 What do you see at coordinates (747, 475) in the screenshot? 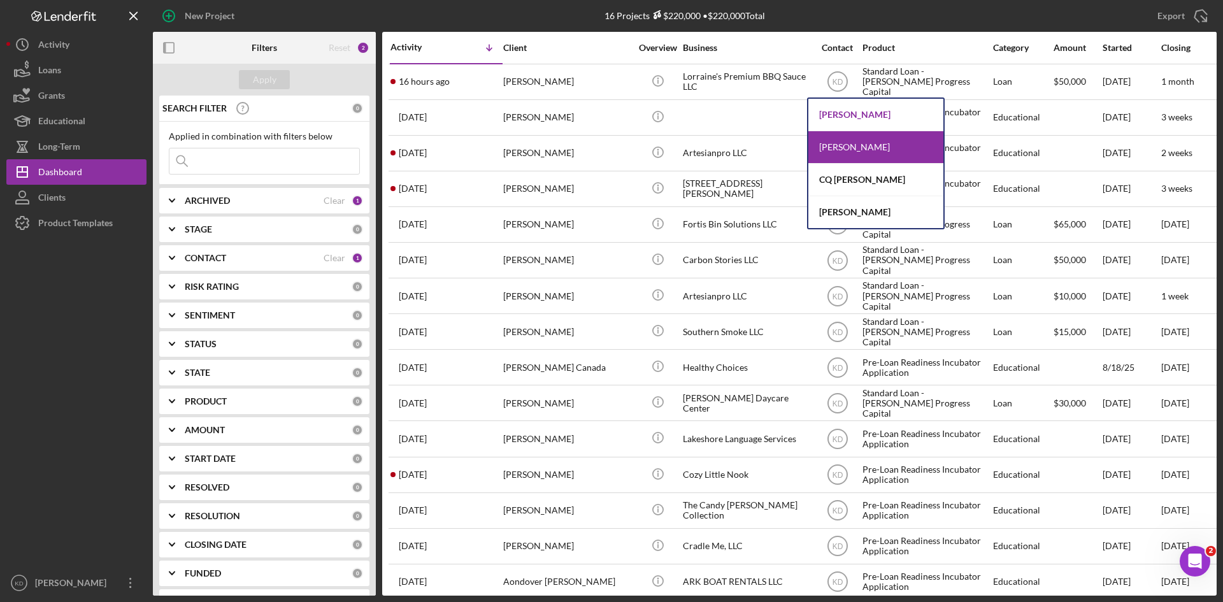
I see `div: Cozy Little Nook` at bounding box center [747, 475].